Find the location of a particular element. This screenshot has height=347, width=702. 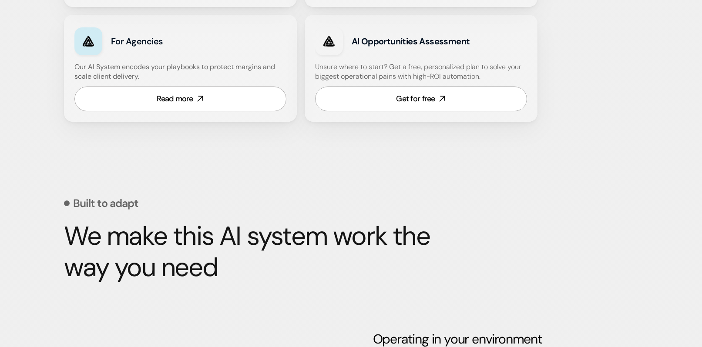

p: Unsure where to start? Get a free, personalized plan to solve your biggest operational pains with... is located at coordinates (421, 72).